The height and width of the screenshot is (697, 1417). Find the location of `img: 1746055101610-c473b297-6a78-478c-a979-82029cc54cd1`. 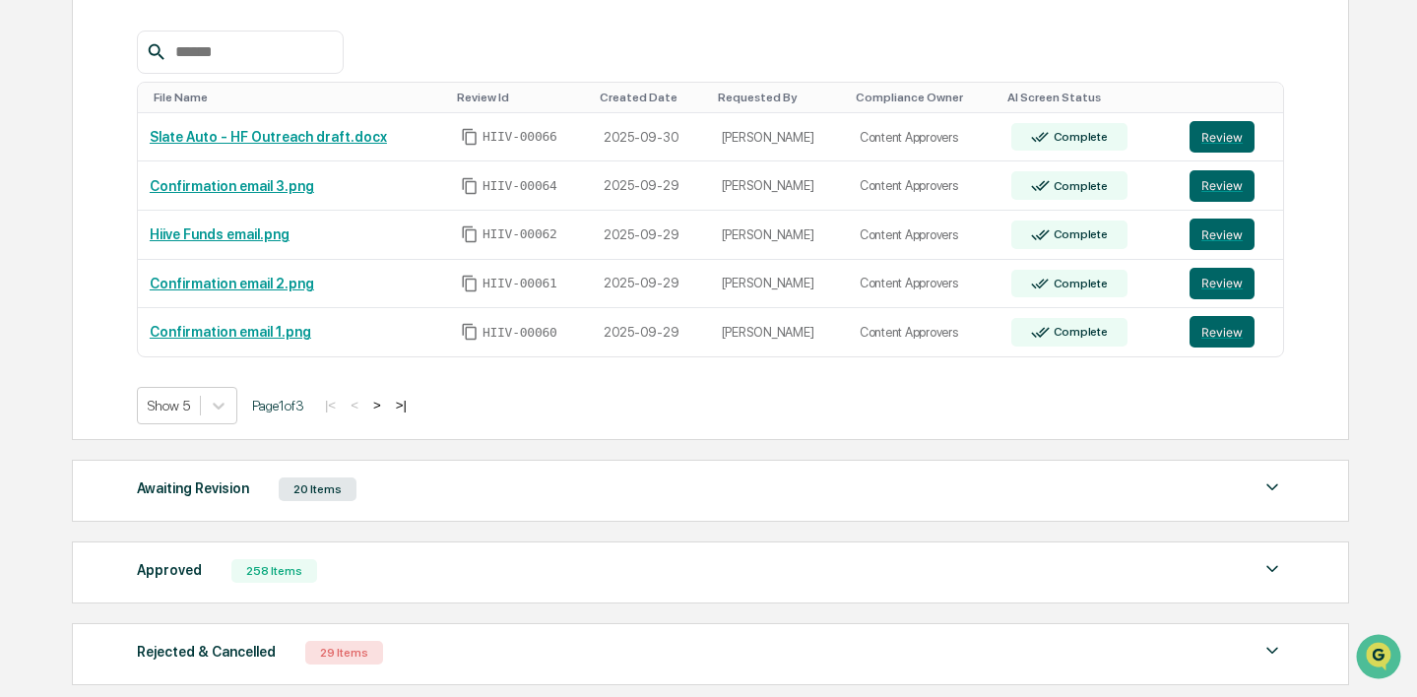

img: 1746055101610-c473b297-6a78-478c-a979-82029cc54cd1 is located at coordinates (37, 168).